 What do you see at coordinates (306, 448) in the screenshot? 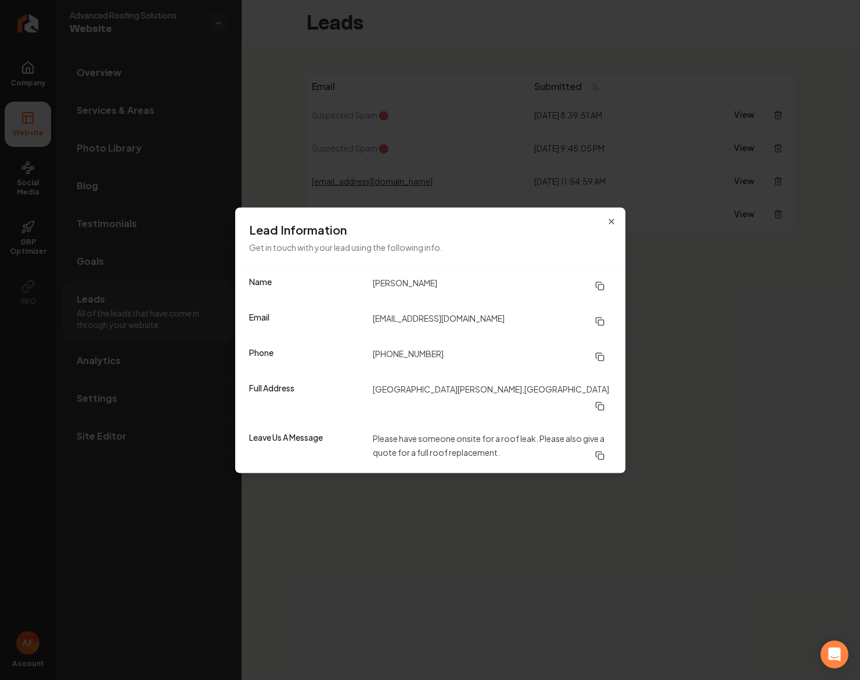
I see `dt: Leave Us A Message` at bounding box center [306, 448].